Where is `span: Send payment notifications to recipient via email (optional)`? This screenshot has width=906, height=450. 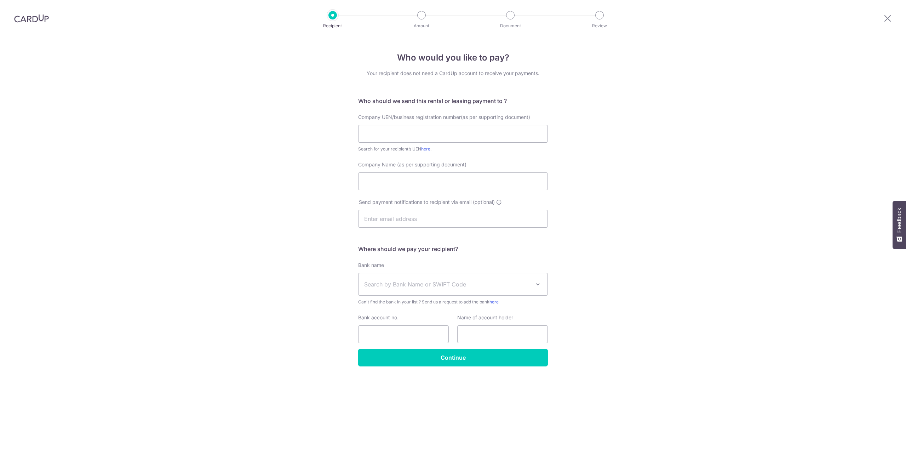
span: Send payment notifications to recipient via email (optional) is located at coordinates (427, 202).